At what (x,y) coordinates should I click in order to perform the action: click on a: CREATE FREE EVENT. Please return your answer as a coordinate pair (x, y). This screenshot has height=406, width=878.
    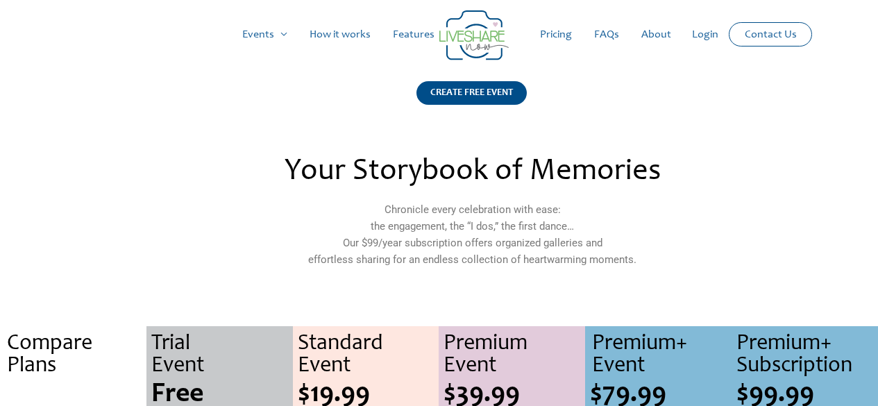
    Looking at the image, I should click on (471, 101).